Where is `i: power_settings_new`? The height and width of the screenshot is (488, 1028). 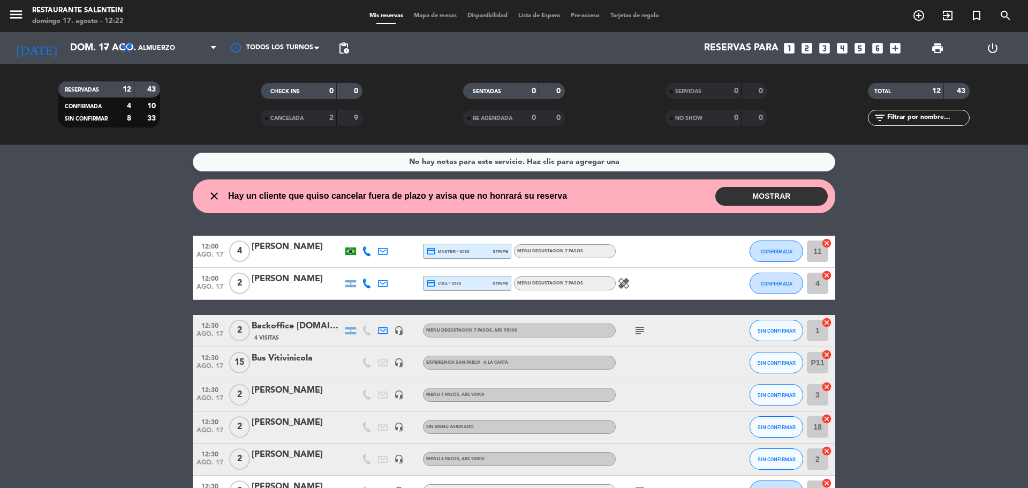 i: power_settings_new is located at coordinates (993, 48).